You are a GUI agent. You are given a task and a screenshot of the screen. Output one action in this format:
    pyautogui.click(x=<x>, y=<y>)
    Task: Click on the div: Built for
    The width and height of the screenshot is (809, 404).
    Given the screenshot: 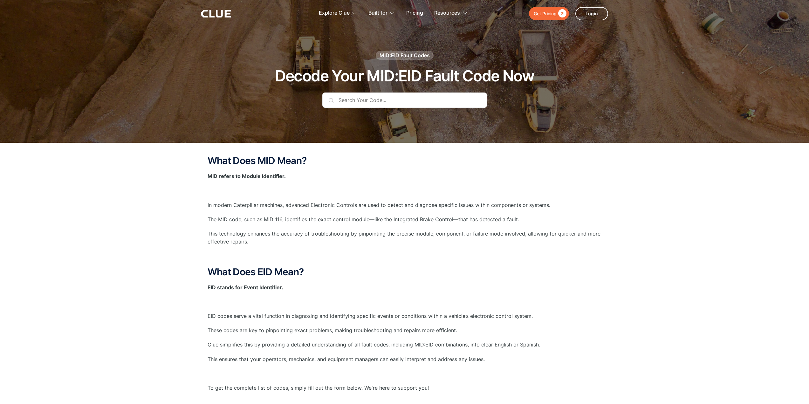 What is the action you would take?
    pyautogui.click(x=378, y=13)
    